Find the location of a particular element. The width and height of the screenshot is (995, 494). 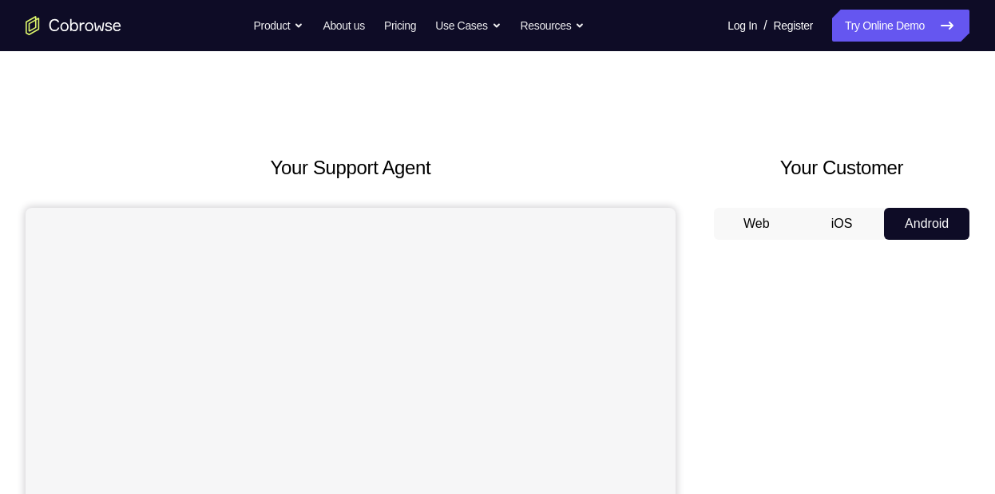

a: About us is located at coordinates (343, 26).